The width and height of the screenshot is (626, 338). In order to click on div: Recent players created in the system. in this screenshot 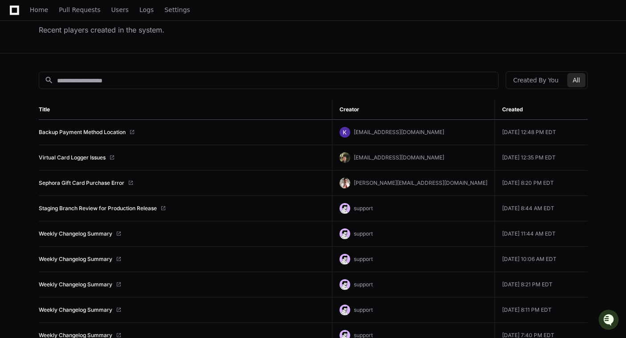, I will do `click(102, 30)`.